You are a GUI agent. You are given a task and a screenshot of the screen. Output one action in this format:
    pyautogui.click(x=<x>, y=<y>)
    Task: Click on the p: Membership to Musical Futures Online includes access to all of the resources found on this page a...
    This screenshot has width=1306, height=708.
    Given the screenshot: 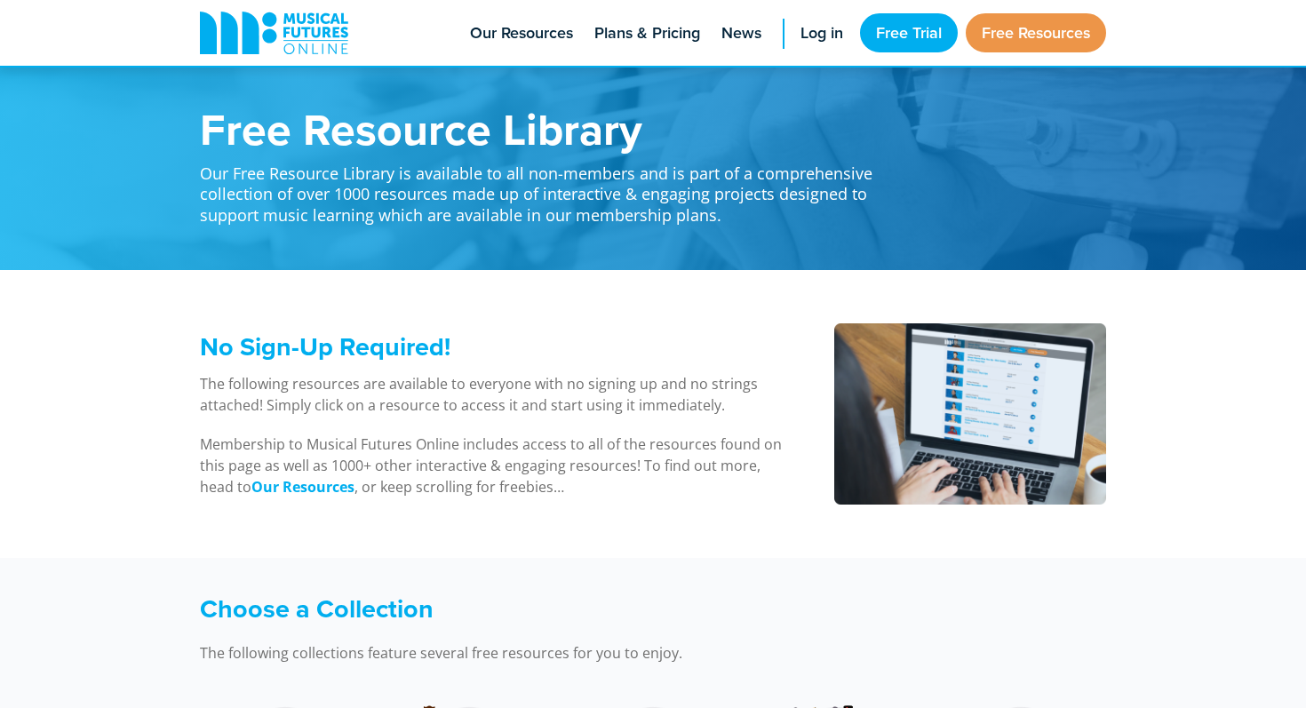 What is the action you would take?
    pyautogui.click(x=494, y=466)
    